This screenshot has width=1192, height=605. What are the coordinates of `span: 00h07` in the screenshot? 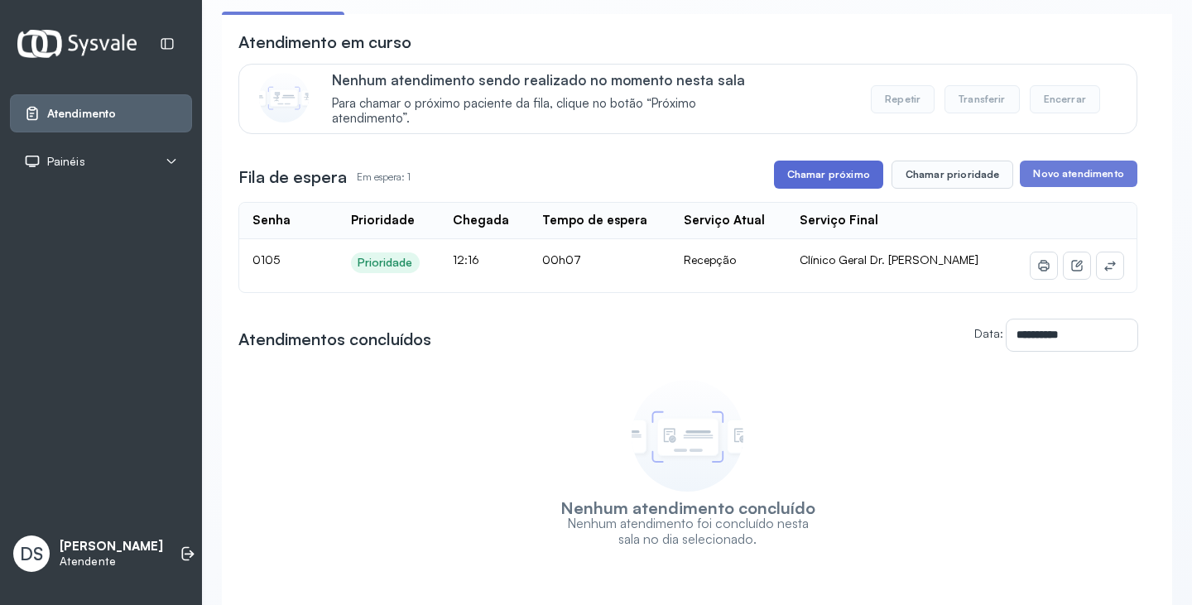 It's located at (561, 259).